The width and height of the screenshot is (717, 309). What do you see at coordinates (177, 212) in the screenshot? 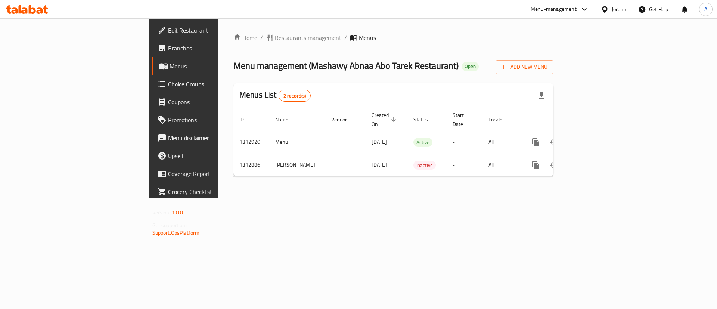
I see `span: 1.0.0` at bounding box center [177, 212].